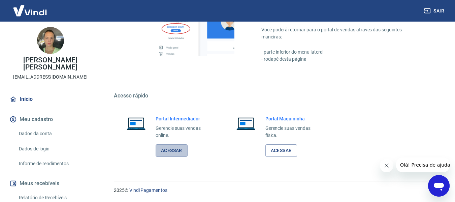 This screenshot has height=202, width=455. What do you see at coordinates (50, 119) in the screenshot?
I see `button: Meu cadastro` at bounding box center [50, 119].